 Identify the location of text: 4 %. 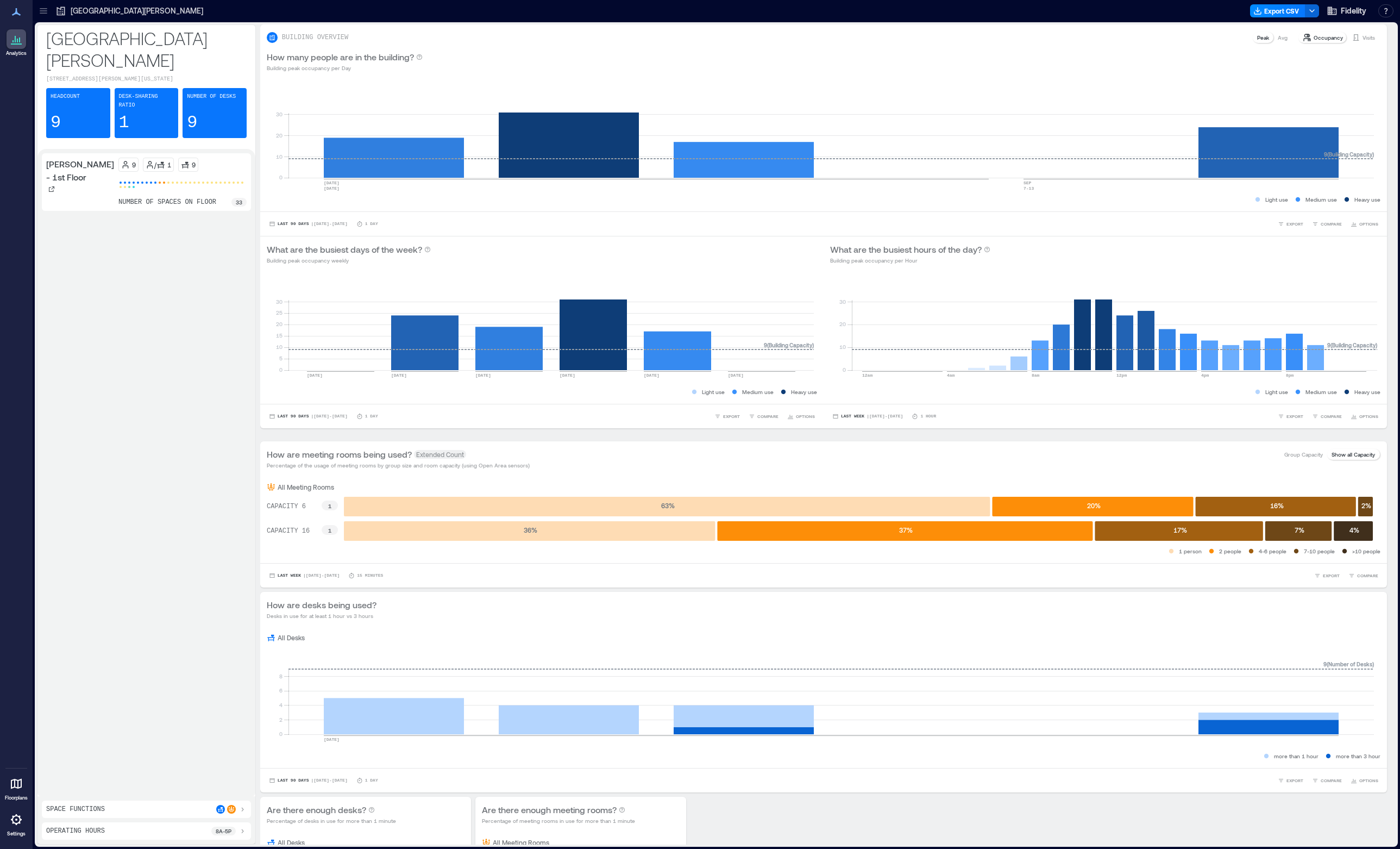
(1354, 529).